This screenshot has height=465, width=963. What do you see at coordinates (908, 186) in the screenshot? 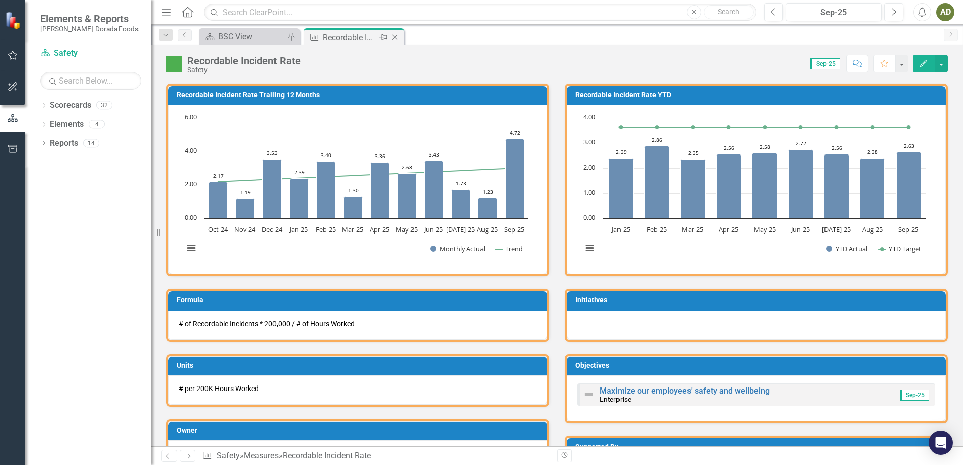
I see `path: Sep-25, 2.63495273. YTD Actual.` at bounding box center [908, 186].